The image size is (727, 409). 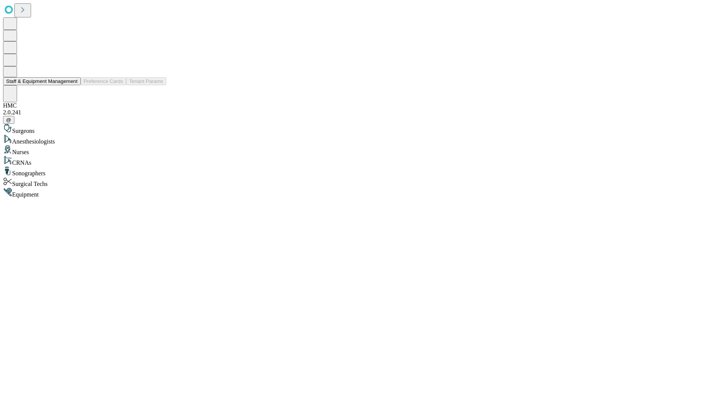 What do you see at coordinates (146, 81) in the screenshot?
I see `button: Tenant Params` at bounding box center [146, 81].